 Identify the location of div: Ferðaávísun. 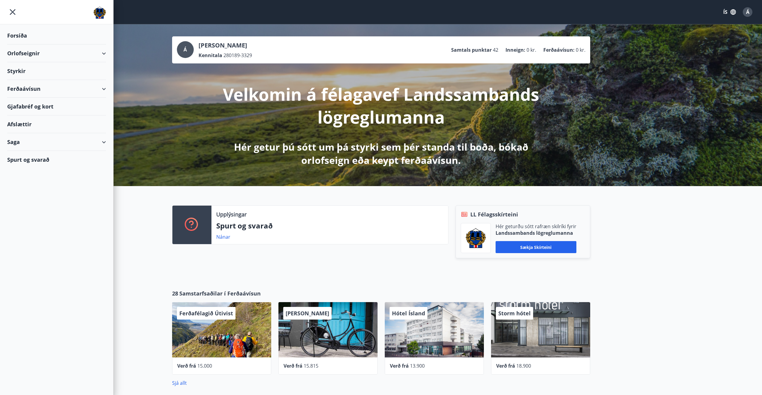
(56, 89).